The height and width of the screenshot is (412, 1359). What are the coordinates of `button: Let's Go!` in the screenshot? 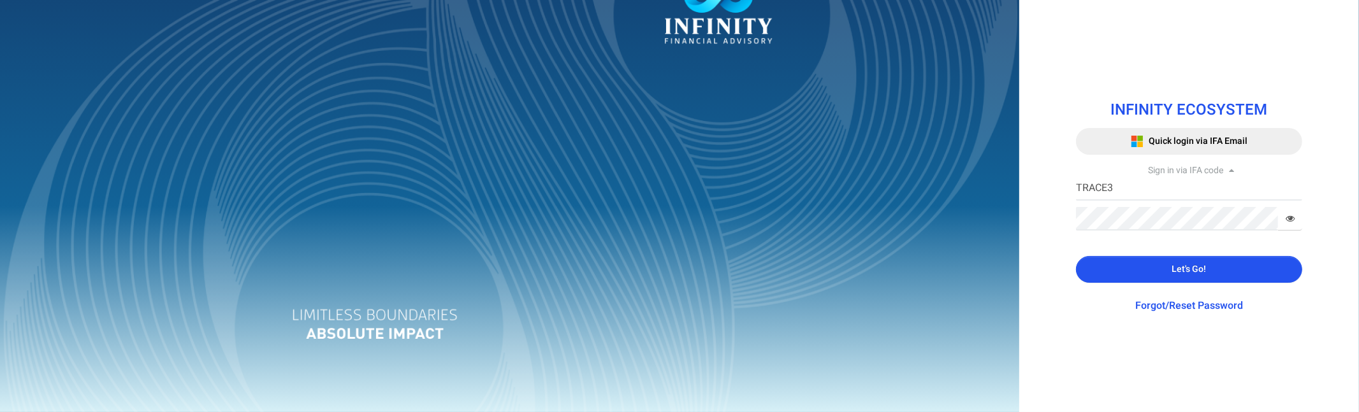 It's located at (1189, 270).